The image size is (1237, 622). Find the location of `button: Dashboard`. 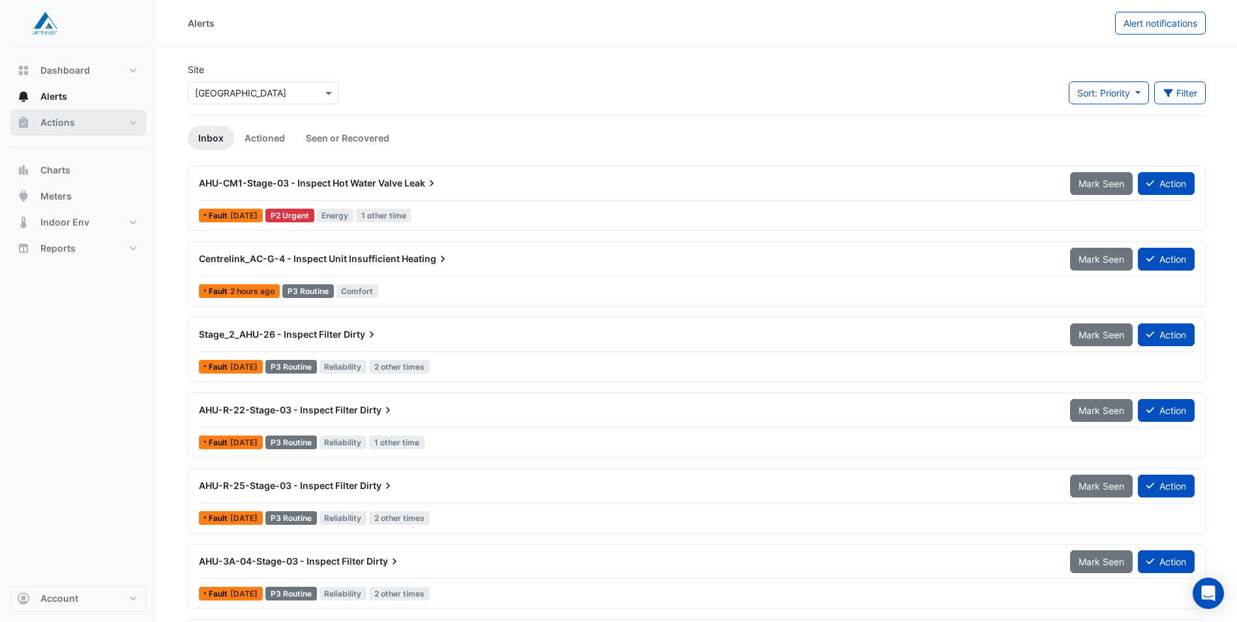

button: Dashboard is located at coordinates (78, 70).